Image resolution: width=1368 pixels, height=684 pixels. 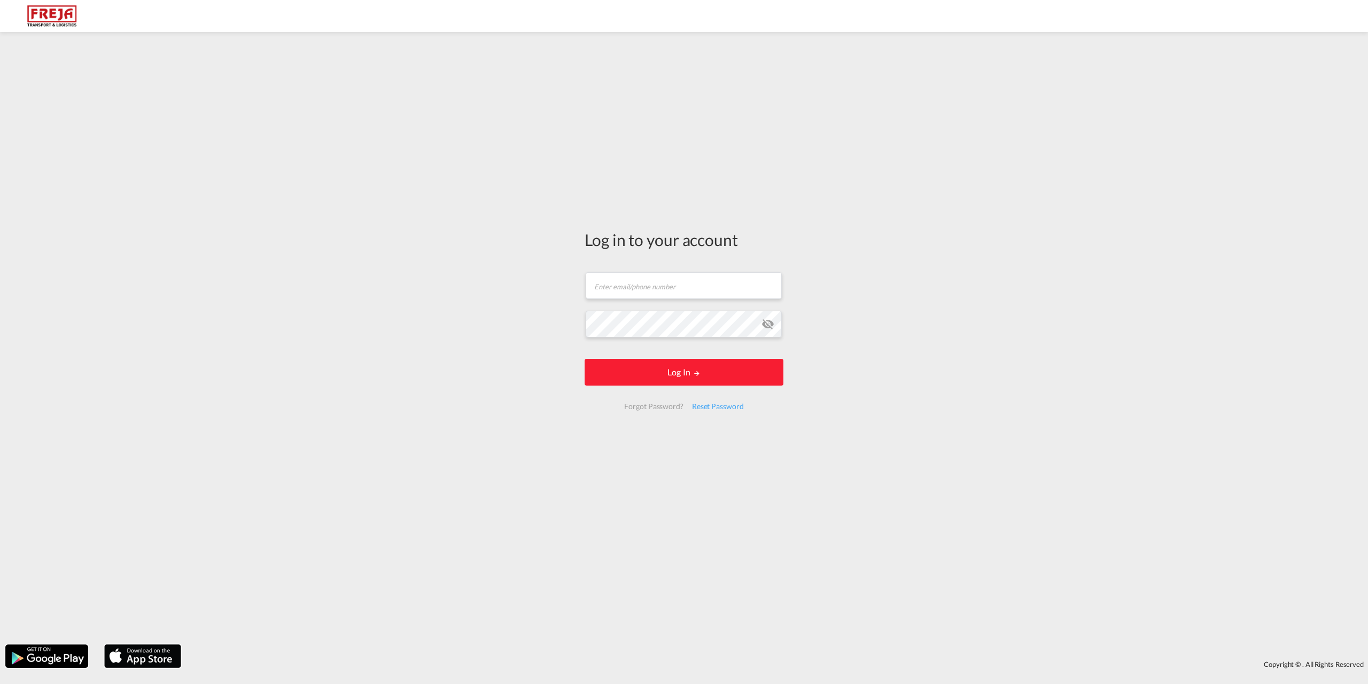 What do you see at coordinates (768, 324) in the screenshot?
I see `md-icon: icon-eye-off` at bounding box center [768, 324].